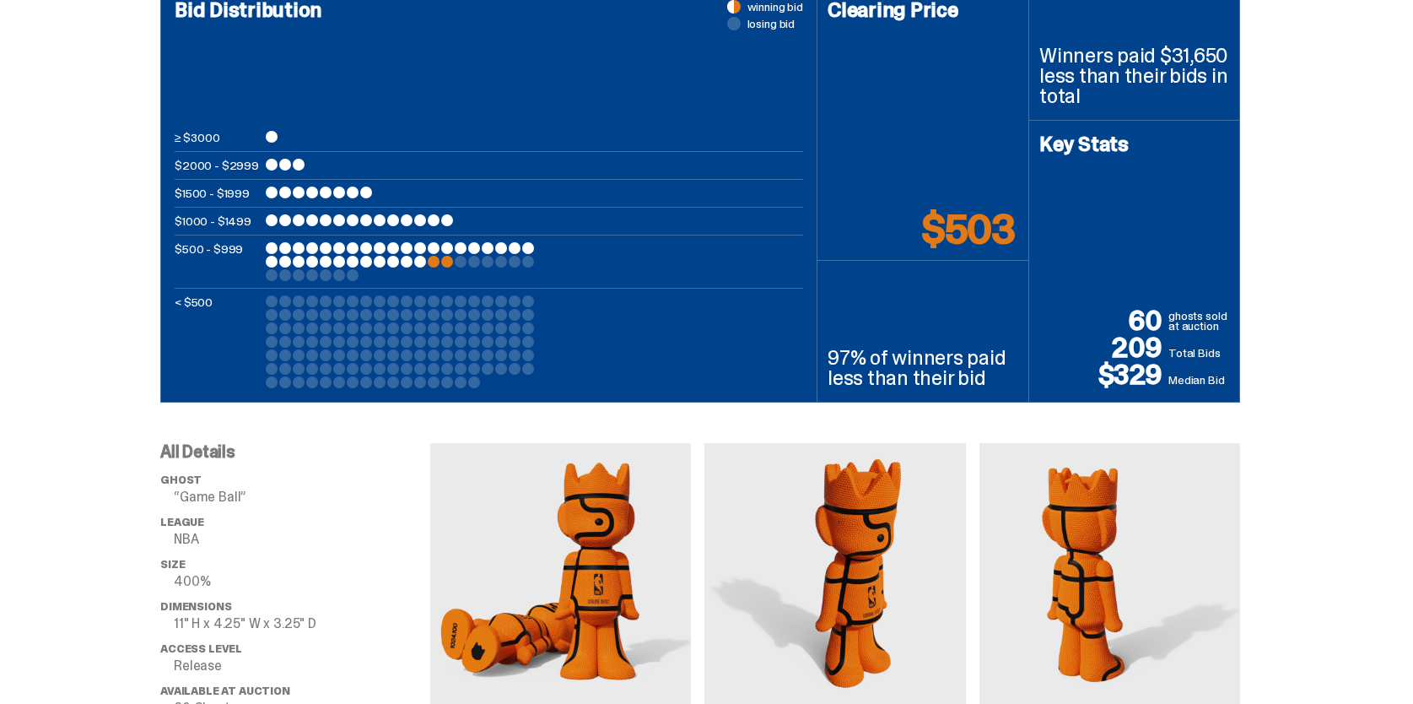 The image size is (1413, 704). Describe the element at coordinates (217, 138) in the screenshot. I see `p: ≥ $3000` at that location.